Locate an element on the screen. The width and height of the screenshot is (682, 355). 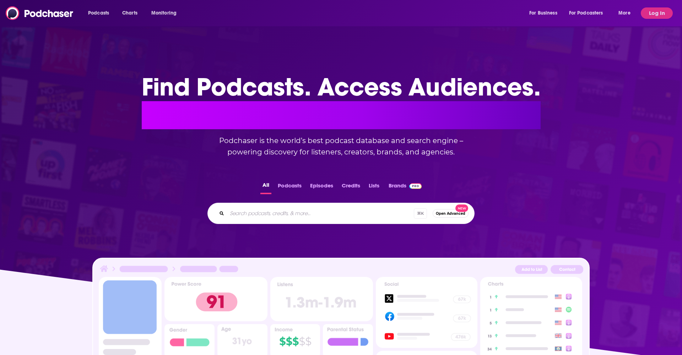
button: All is located at coordinates (266, 187).